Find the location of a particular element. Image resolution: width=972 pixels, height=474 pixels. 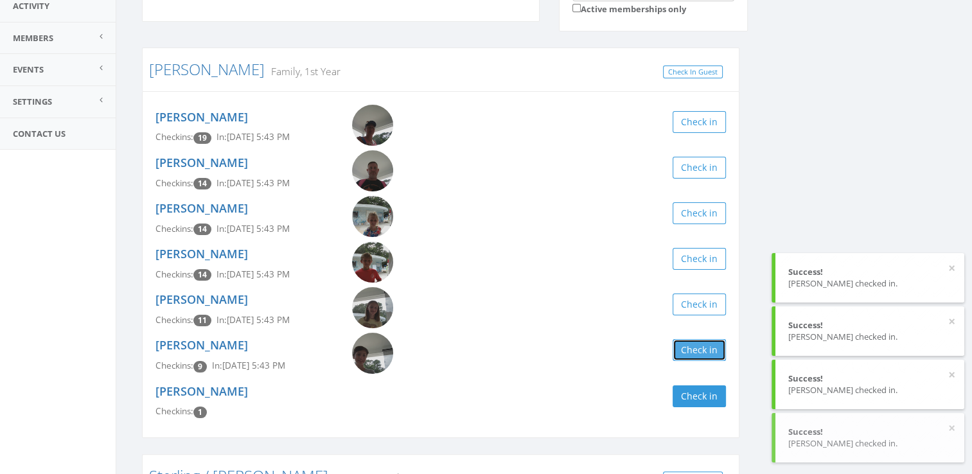

img: Knox_Mitchell.png is located at coordinates (373, 353).